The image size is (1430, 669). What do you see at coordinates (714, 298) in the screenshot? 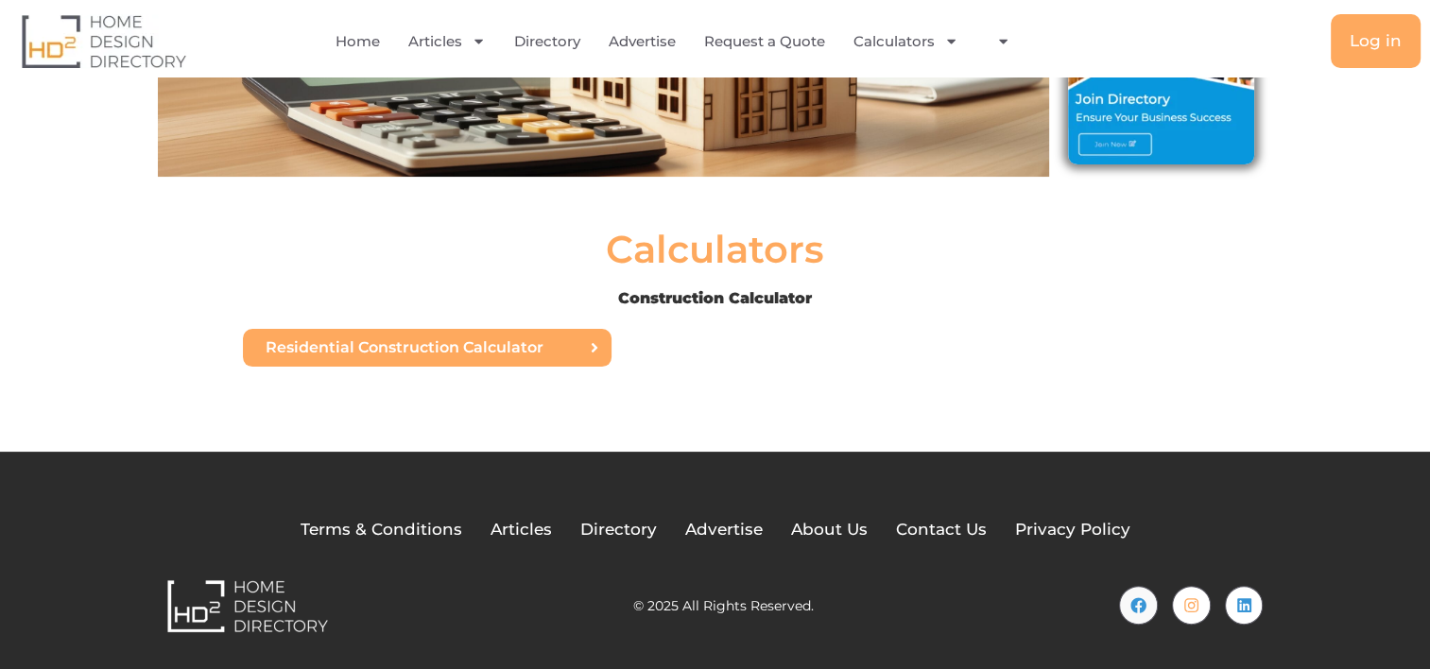
I see `b: Construction Calculator` at bounding box center [714, 298].